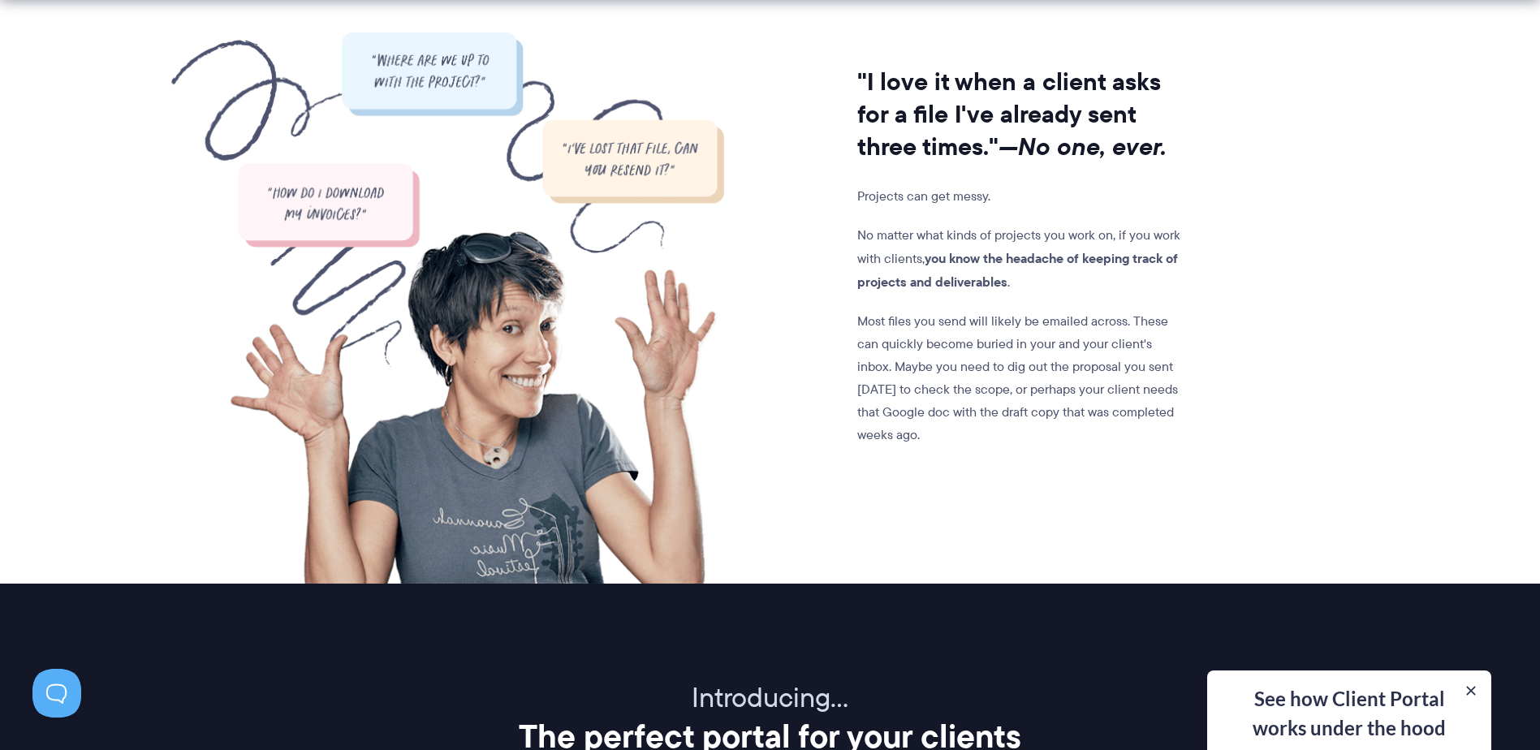  Describe the element at coordinates (771, 698) in the screenshot. I see `p: Introducing…` at that location.